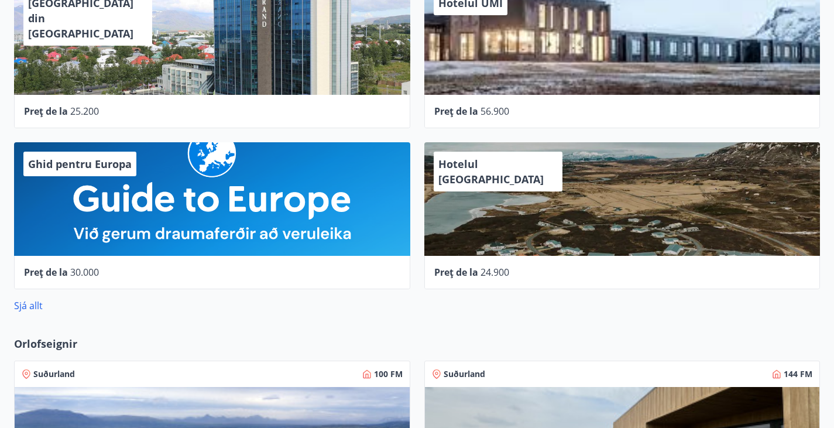  What do you see at coordinates (84, 272) in the screenshot?
I see `font: 30.000` at bounding box center [84, 272].